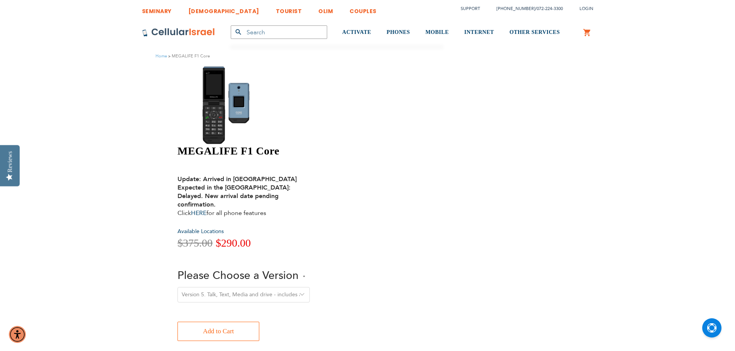 The height and width of the screenshot is (351, 735). Describe the element at coordinates (470, 8) in the screenshot. I see `a: Support` at that location.